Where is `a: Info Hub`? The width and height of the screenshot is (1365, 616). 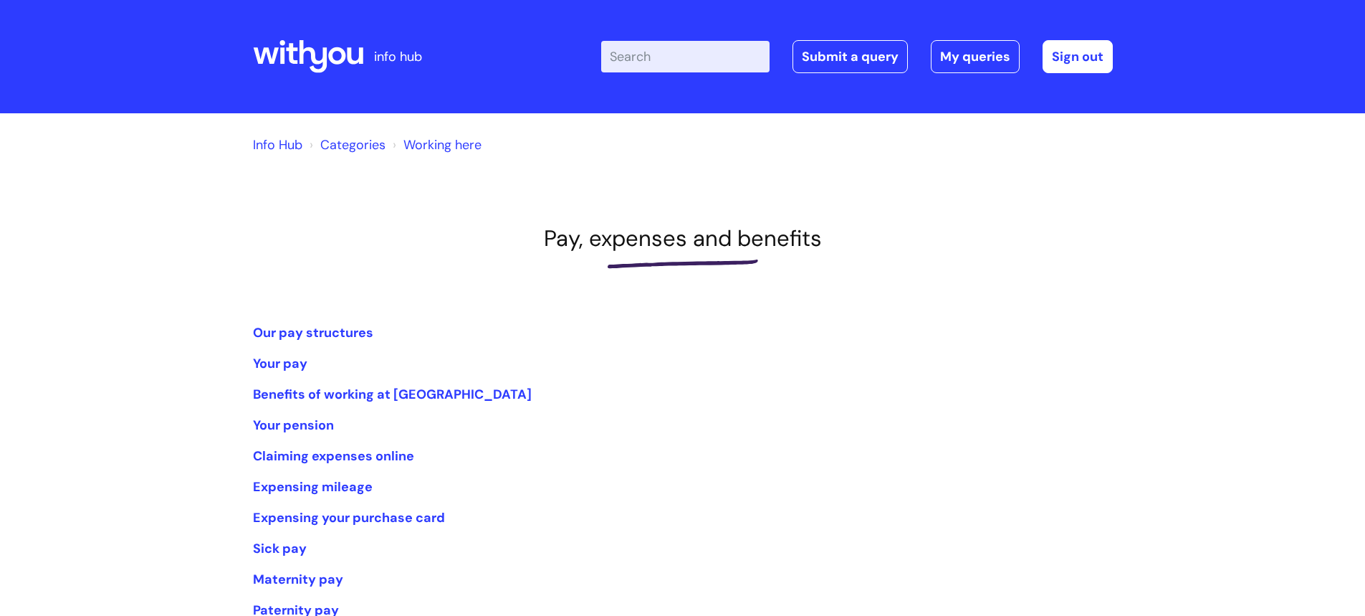
a: Info Hub is located at coordinates (277, 145).